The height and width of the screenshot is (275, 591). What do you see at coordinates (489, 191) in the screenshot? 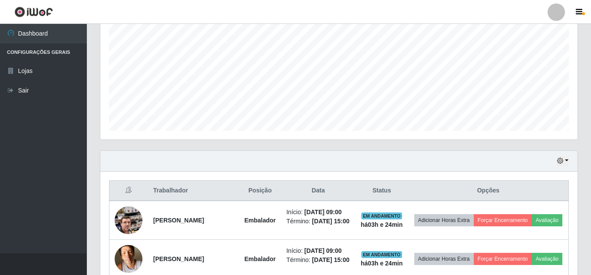
I see `th: Opções` at bounding box center [489, 191].